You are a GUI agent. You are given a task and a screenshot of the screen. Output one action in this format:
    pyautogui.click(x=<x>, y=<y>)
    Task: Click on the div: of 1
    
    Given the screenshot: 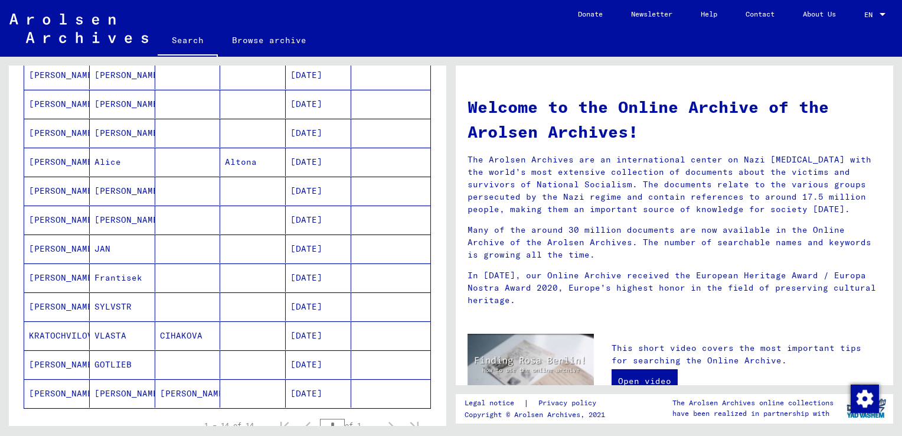 What is the action you would take?
    pyautogui.click(x=349, y=424)
    